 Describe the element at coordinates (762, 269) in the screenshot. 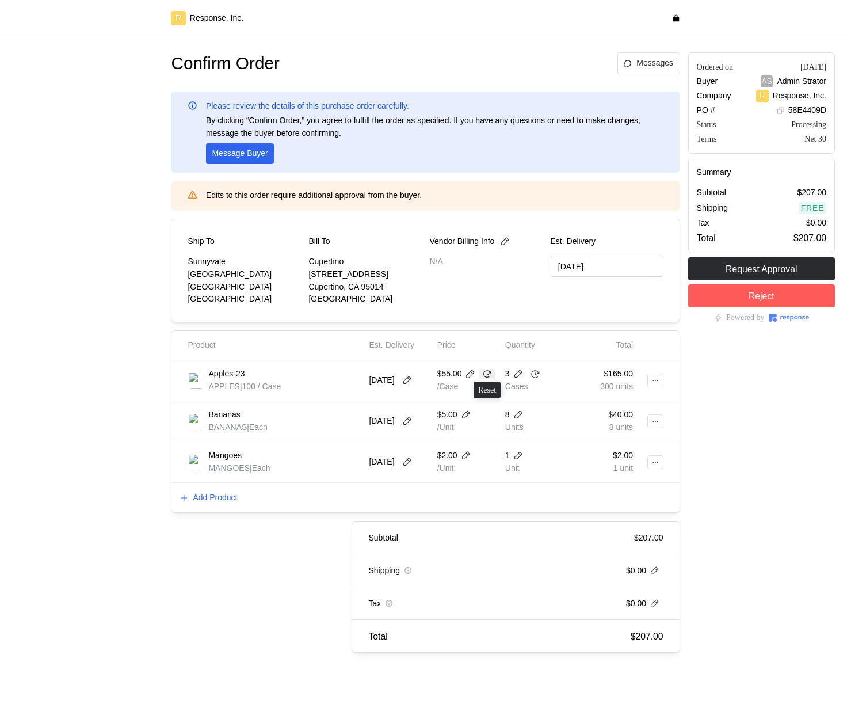

I see `button: Request Approval` at that location.